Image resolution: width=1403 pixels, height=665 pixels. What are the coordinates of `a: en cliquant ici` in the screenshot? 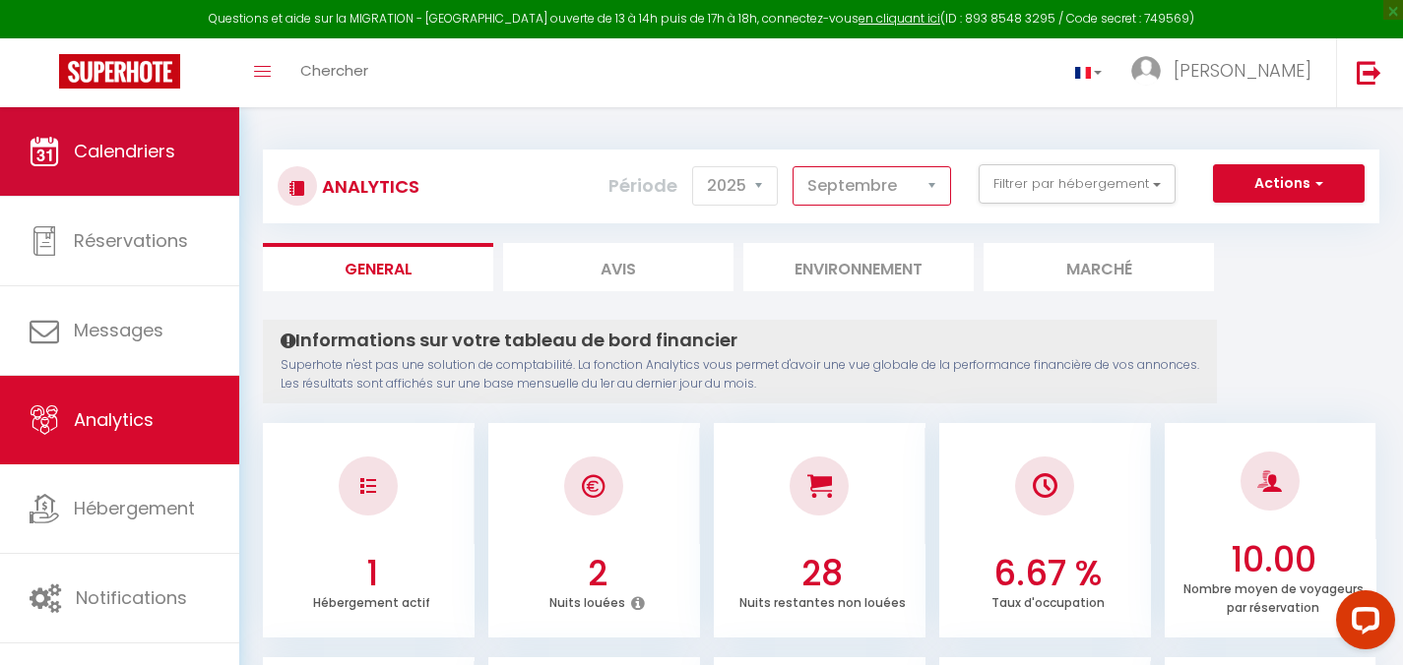 It's located at (899, 18).